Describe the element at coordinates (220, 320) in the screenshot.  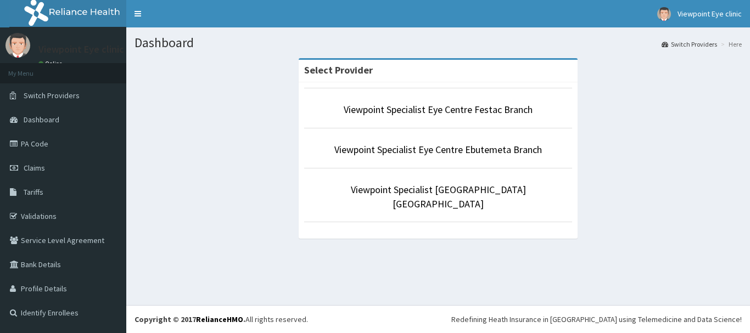
I see `a: RelianceHMO` at that location.